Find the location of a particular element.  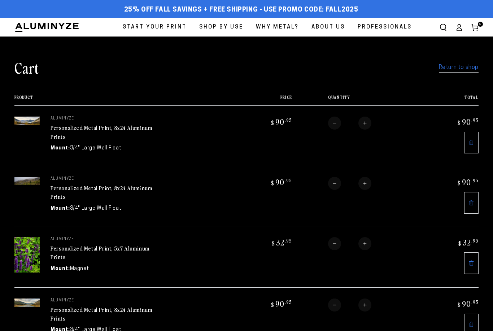

th: Total is located at coordinates (451, 100).